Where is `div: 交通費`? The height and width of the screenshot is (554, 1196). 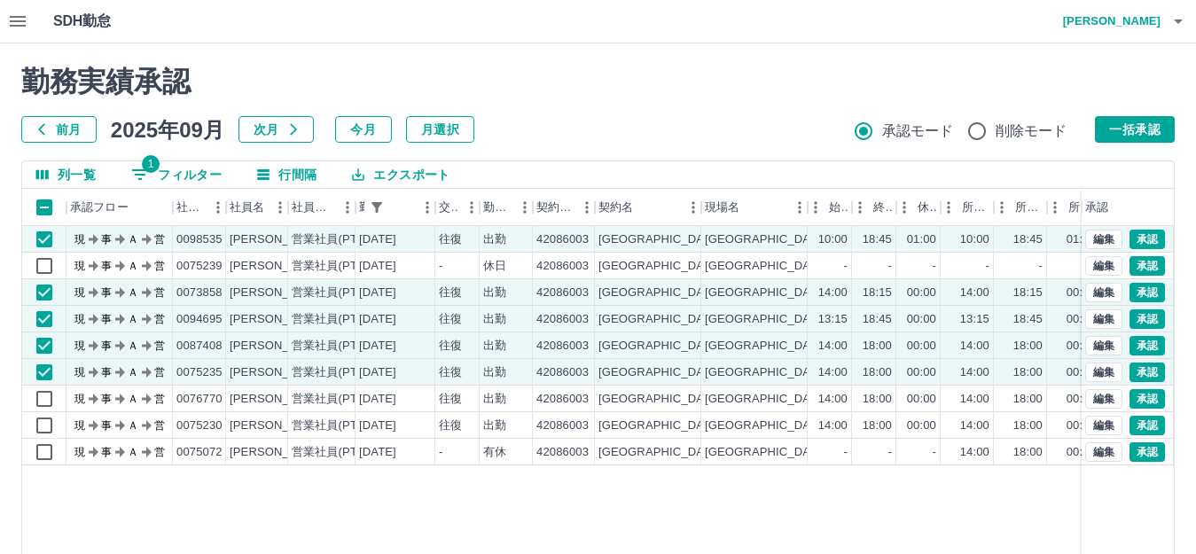 div: 交通費 is located at coordinates (457, 207).